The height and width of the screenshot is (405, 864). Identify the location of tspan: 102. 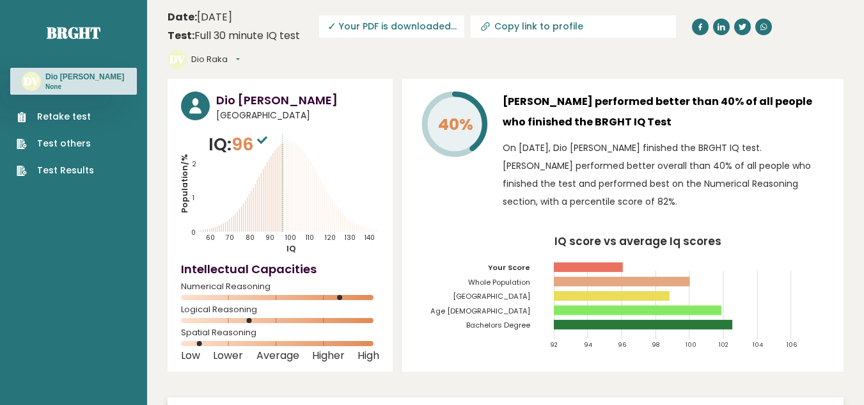
(724, 344).